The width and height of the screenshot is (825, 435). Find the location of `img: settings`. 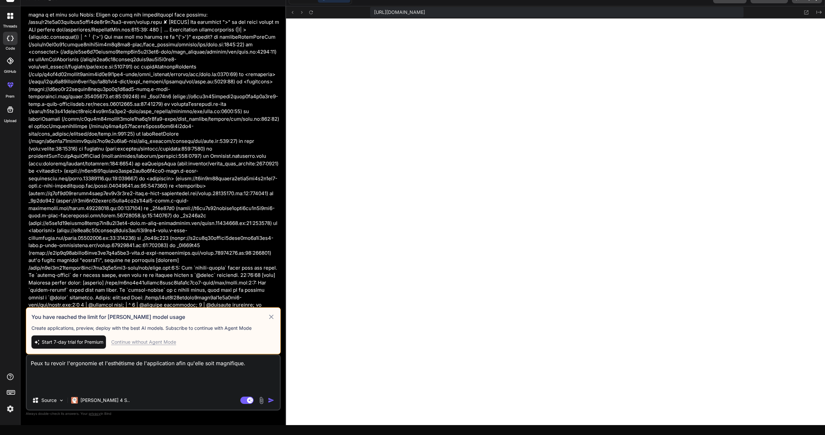

img: settings is located at coordinates (10, 409).